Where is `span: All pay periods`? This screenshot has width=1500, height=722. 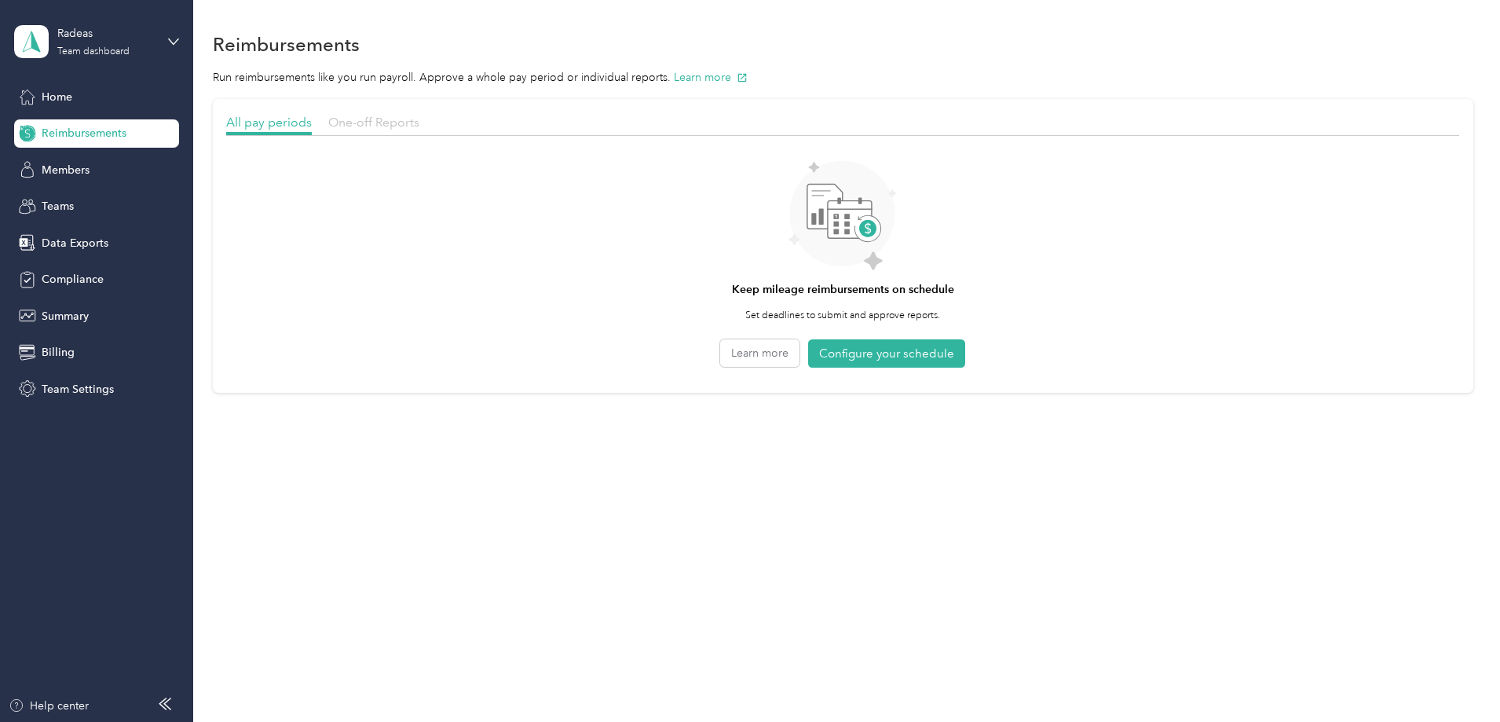 span: All pay periods is located at coordinates (269, 122).